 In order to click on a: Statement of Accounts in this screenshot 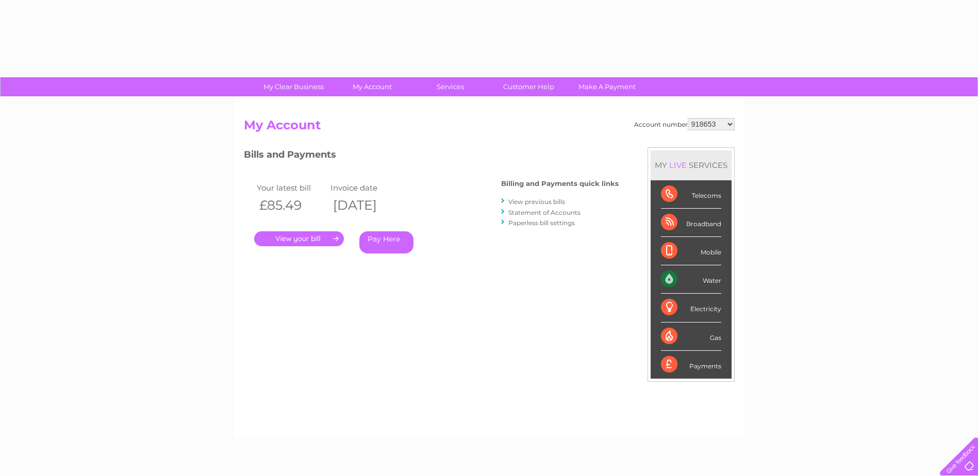, I will do `click(544, 212)`.